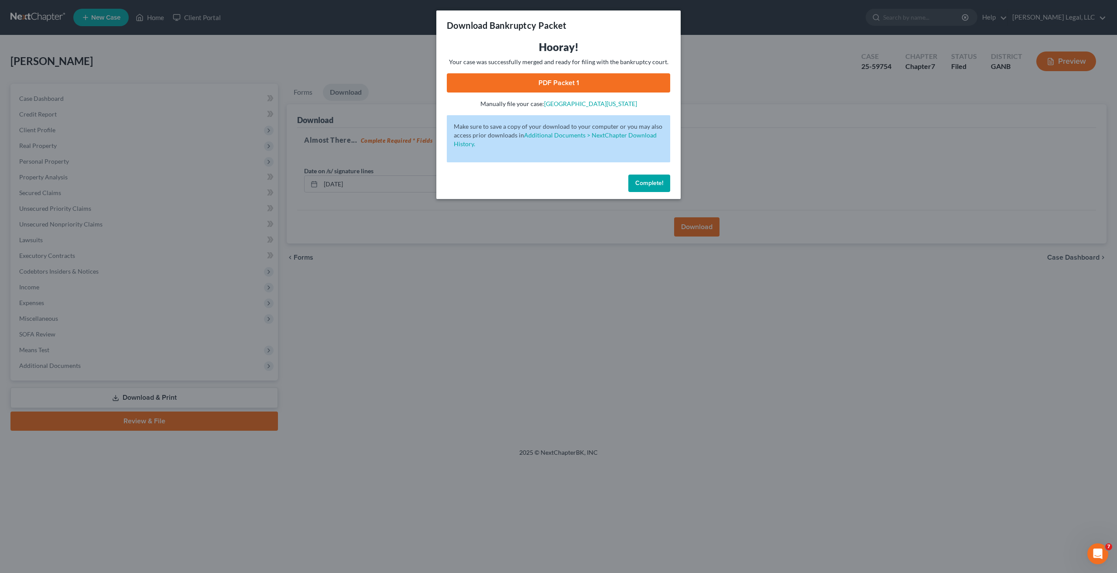 The width and height of the screenshot is (1117, 573). I want to click on p: Make sure to save a copy of your download to your computer or you may also access prior downloads in, so click(559, 135).